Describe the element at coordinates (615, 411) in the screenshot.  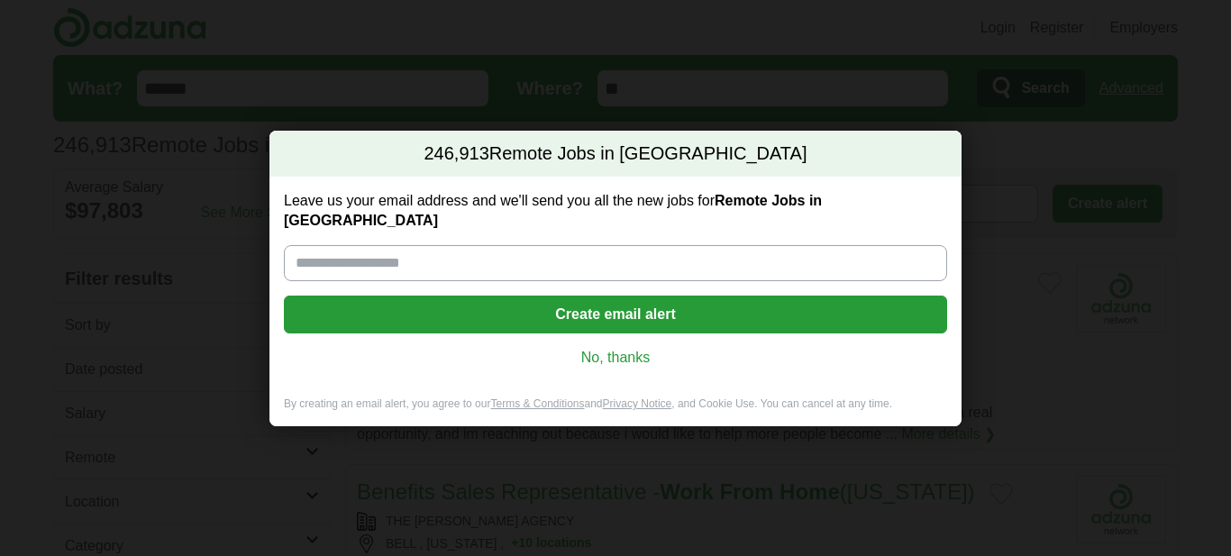
I see `div: By creating an email alert, you agree to our and , and Cookie Use. You can cancel at any time.` at that location.